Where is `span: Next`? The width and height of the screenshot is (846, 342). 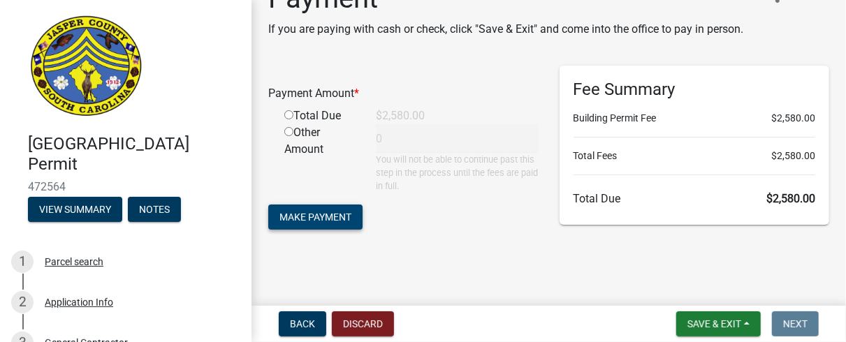 span: Next is located at coordinates (795, 324).